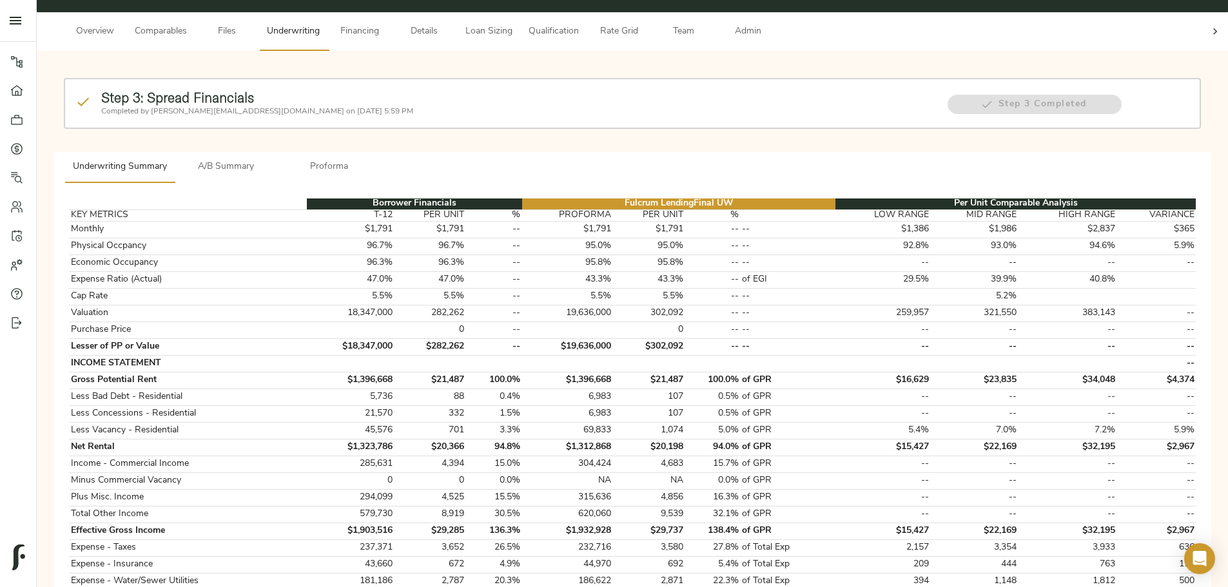 The height and width of the screenshot is (587, 1228). Describe the element at coordinates (188, 380) in the screenshot. I see `td: Gross Potential Rent` at that location.